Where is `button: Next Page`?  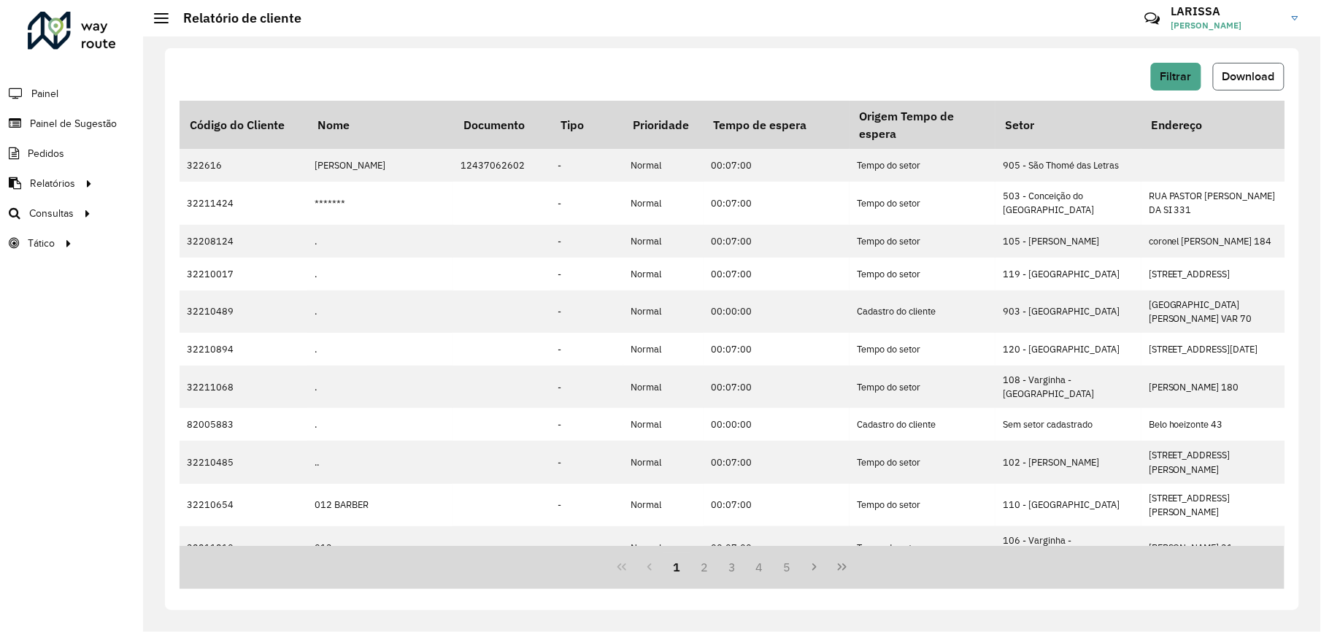 button: Next Page is located at coordinates (815, 567).